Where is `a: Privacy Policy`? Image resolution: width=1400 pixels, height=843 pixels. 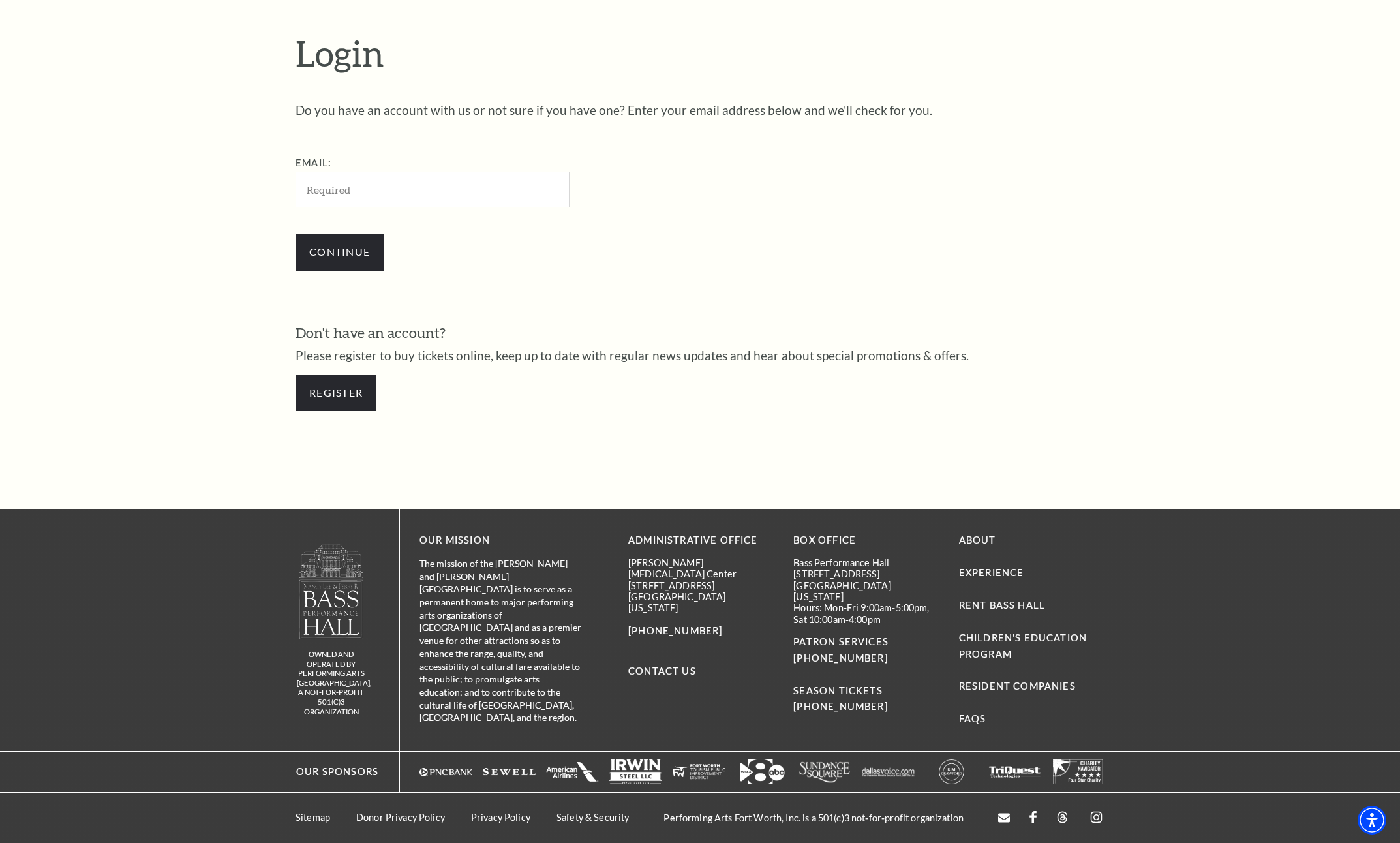 a: Privacy Policy is located at coordinates (500, 817).